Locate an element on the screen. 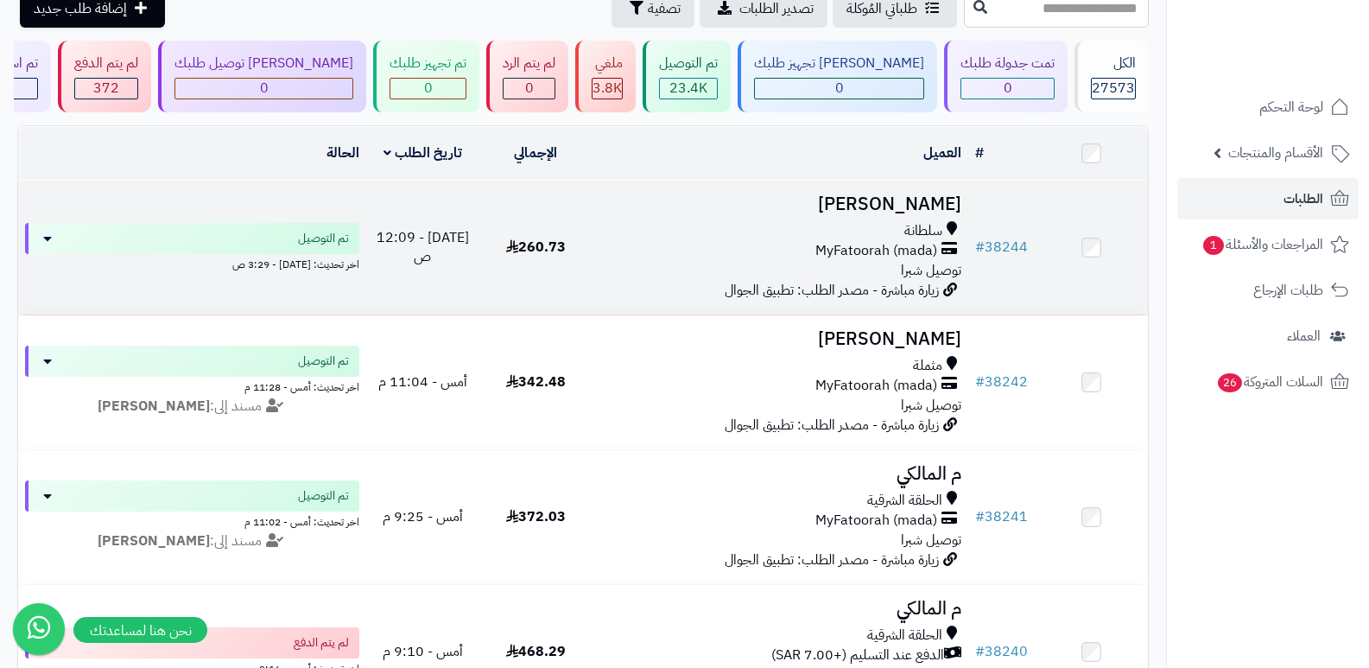  div: ملغي is located at coordinates (607, 63).